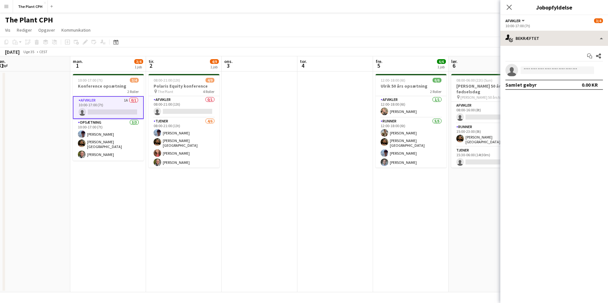 The width and height of the screenshot is (608, 303). Describe the element at coordinates (209, 91) in the screenshot. I see `span: 4 Roller` at that location.